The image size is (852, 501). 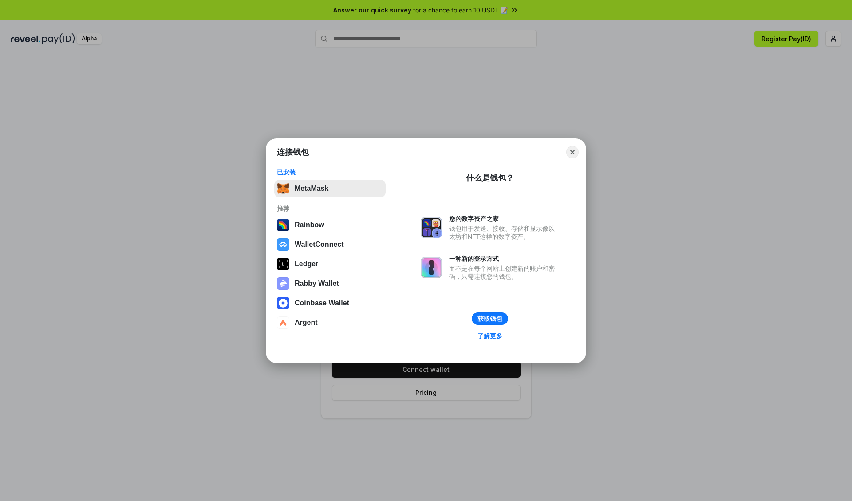 I want to click on button: Ledger, so click(x=330, y=264).